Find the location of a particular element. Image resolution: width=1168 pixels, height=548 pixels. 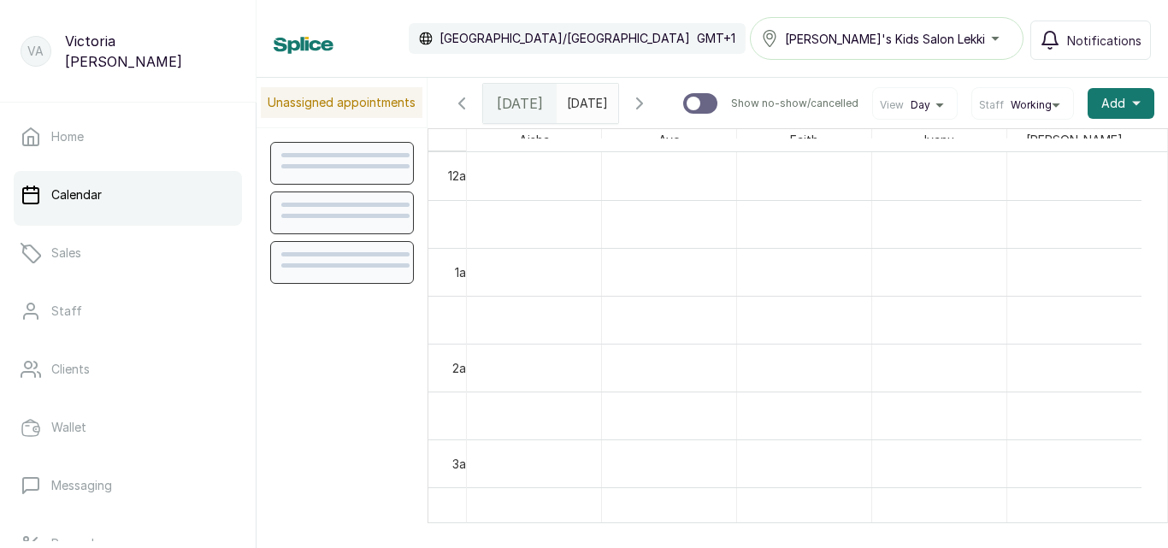

p: Sales is located at coordinates (66, 253).